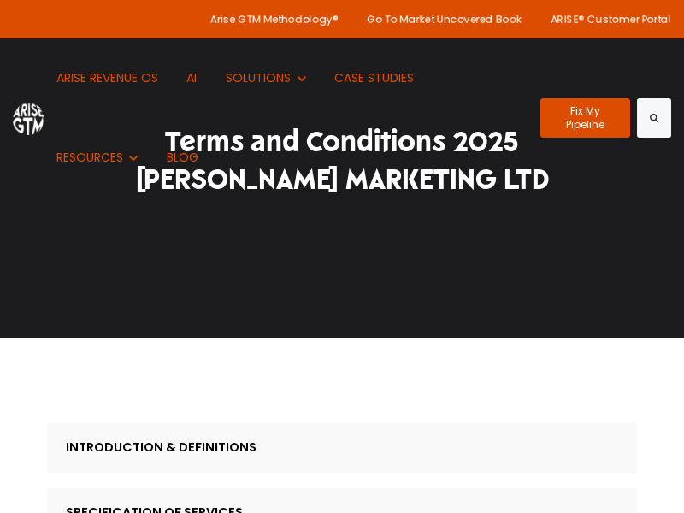  Describe the element at coordinates (654, 118) in the screenshot. I see `button: Search` at that location.